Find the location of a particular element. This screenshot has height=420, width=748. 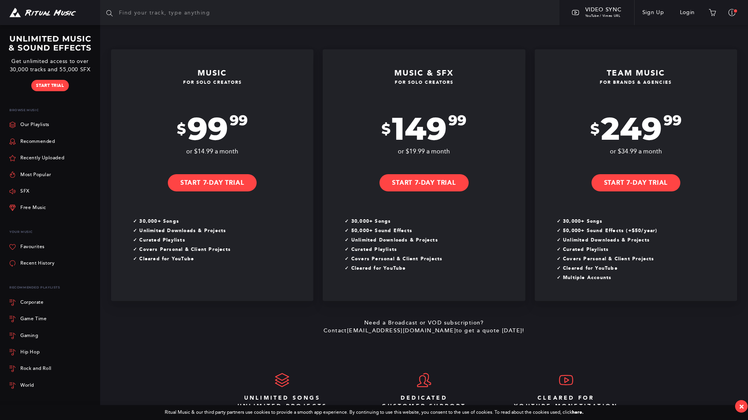

a: Login is located at coordinates (687, 13).